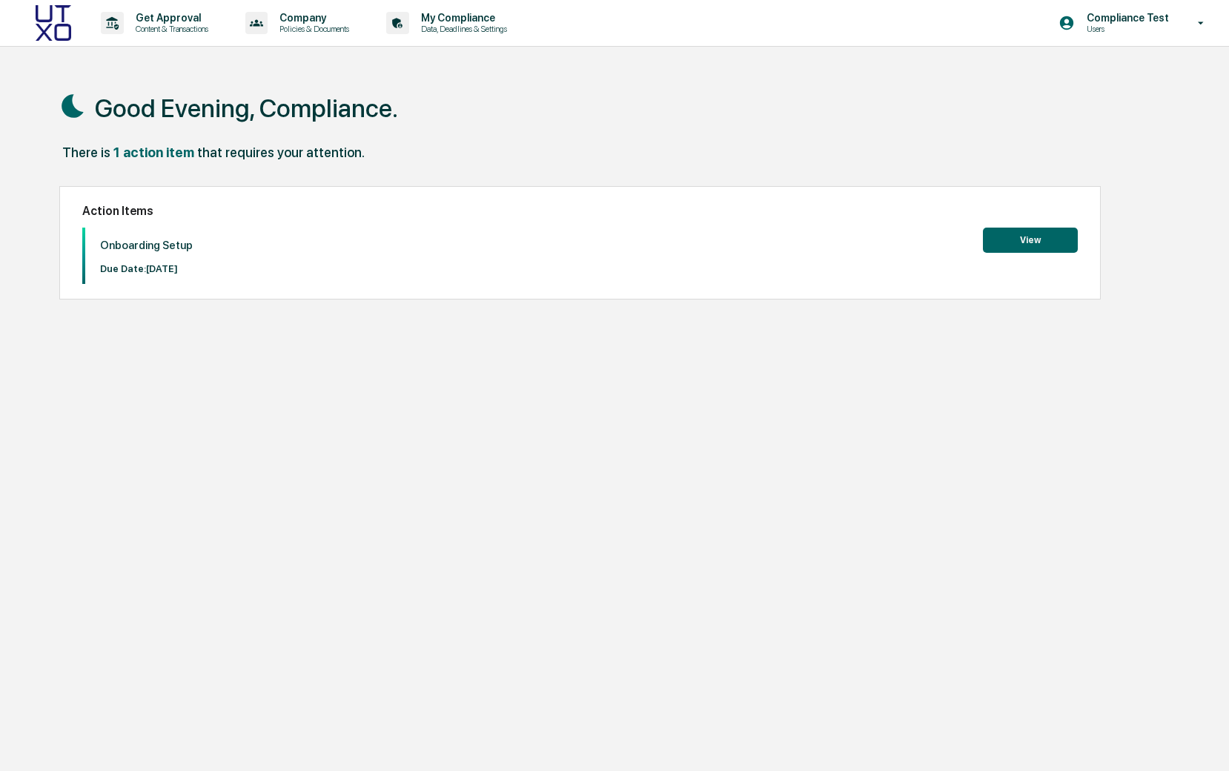 The image size is (1229, 771). I want to click on p: Data, Deadlines & Settings, so click(462, 29).